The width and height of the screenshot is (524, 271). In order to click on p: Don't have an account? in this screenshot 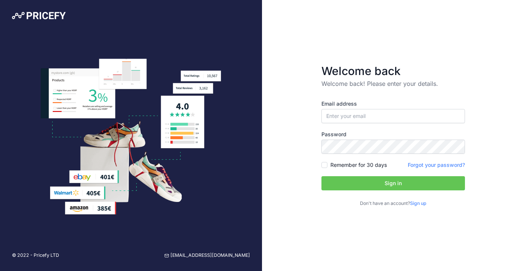, I will do `click(393, 204)`.